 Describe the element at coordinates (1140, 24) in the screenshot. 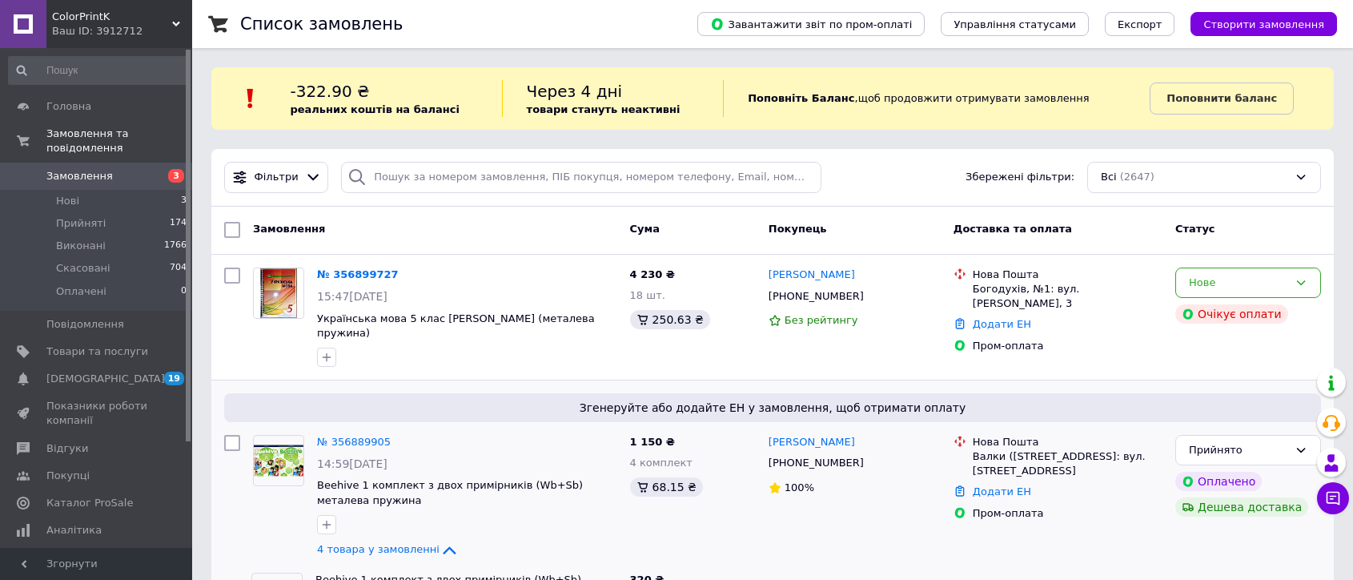

I see `button: Експорт` at that location.